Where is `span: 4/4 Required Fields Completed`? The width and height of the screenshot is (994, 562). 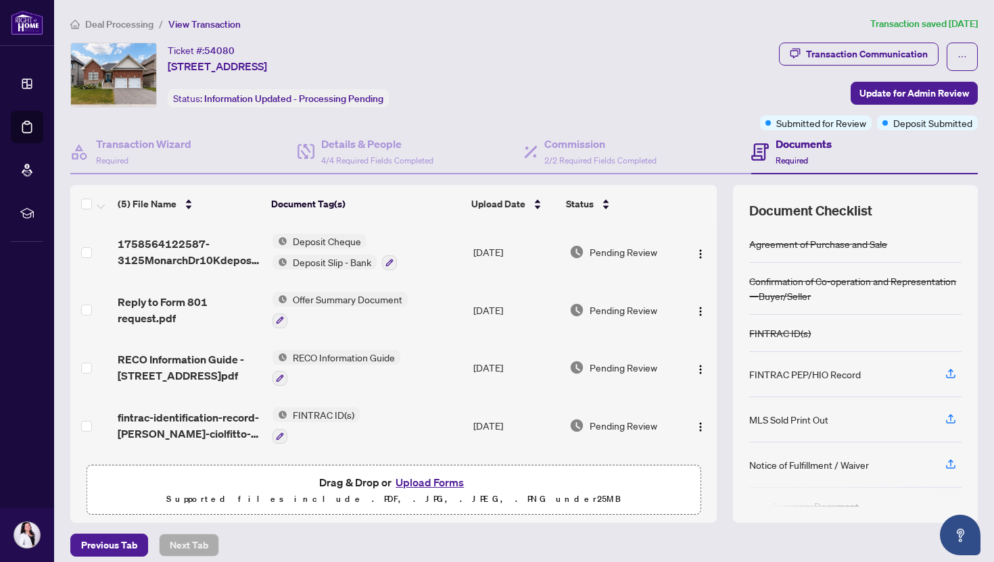
span: 4/4 Required Fields Completed is located at coordinates (377, 160).